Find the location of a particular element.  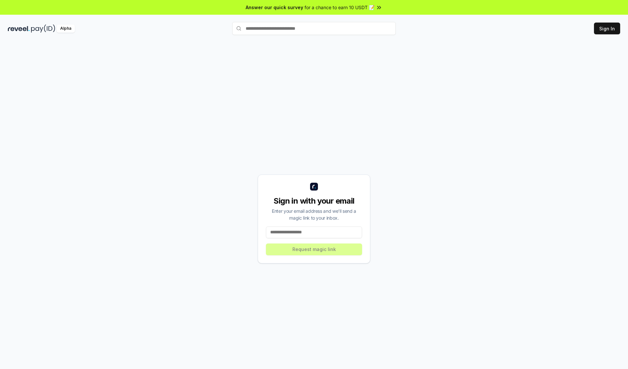

div: Sign in with your email is located at coordinates (314, 201).